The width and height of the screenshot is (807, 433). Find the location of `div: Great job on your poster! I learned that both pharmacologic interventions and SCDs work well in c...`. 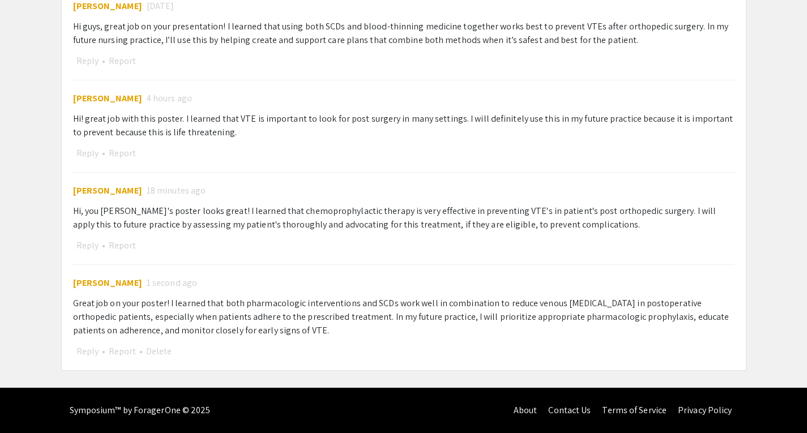

div: Great job on your poster! I learned that both pharmacologic interventions and SCDs work well in c... is located at coordinates (404, 317).